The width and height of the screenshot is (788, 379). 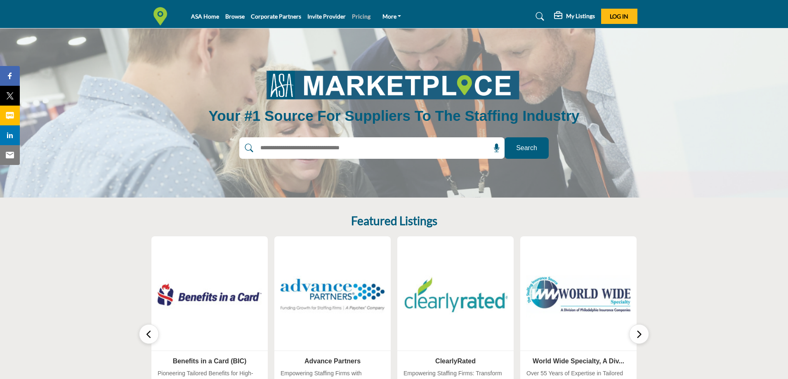 What do you see at coordinates (210, 361) in the screenshot?
I see `a: Benefits in a Card (BIC)` at bounding box center [210, 361].